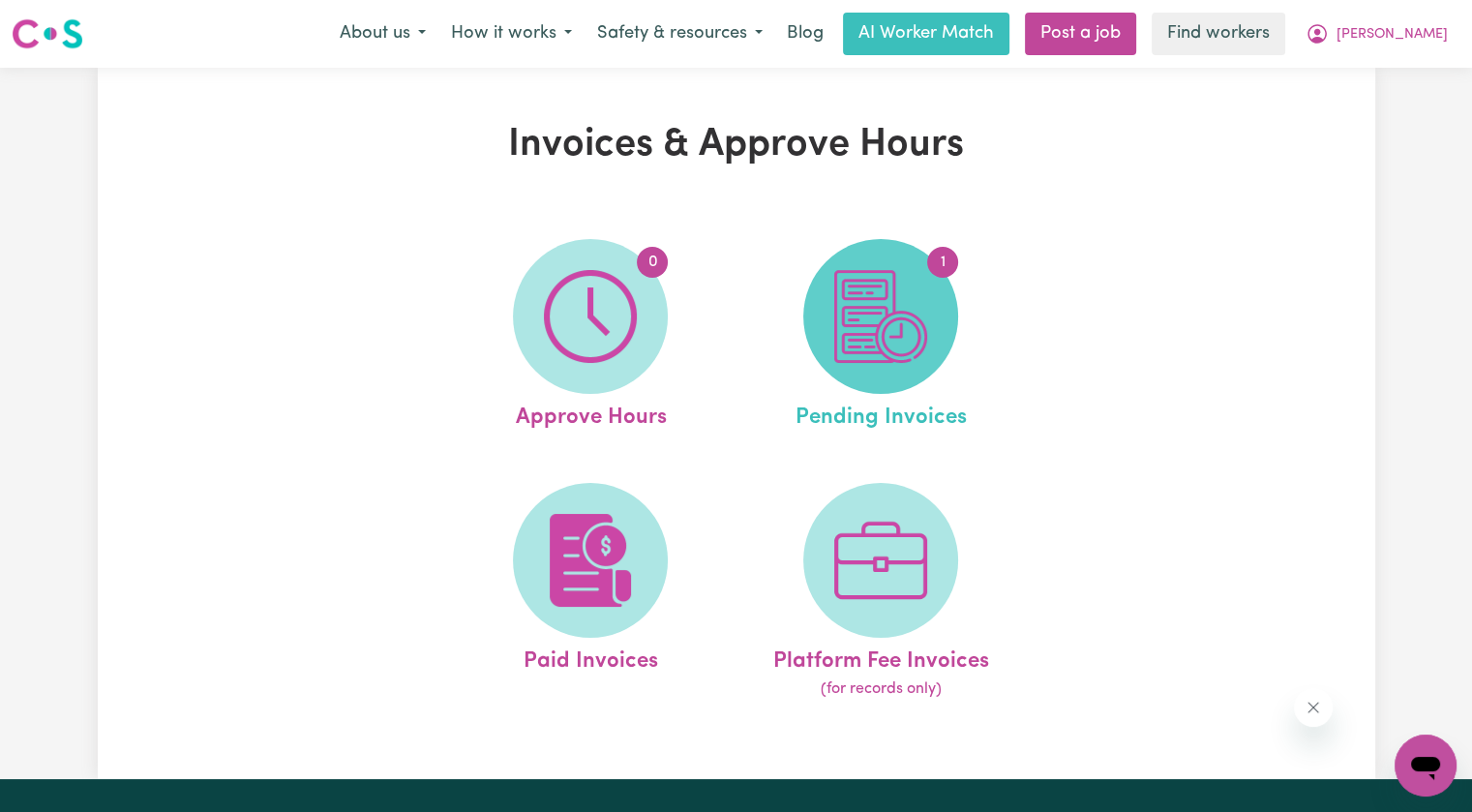 This screenshot has width=1472, height=812. What do you see at coordinates (881, 414) in the screenshot?
I see `span: Pending Invoices` at bounding box center [881, 414].